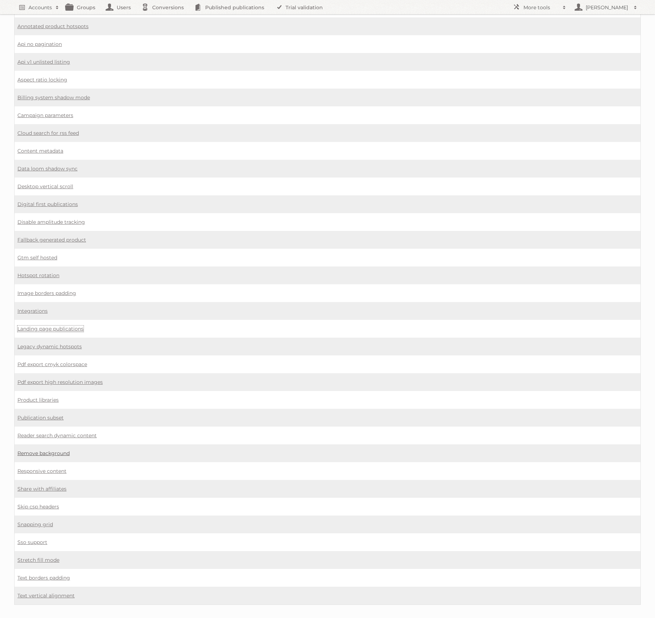 The image size is (655, 618). Describe the element at coordinates (45, 115) in the screenshot. I see `a: Campaign parameters` at that location.